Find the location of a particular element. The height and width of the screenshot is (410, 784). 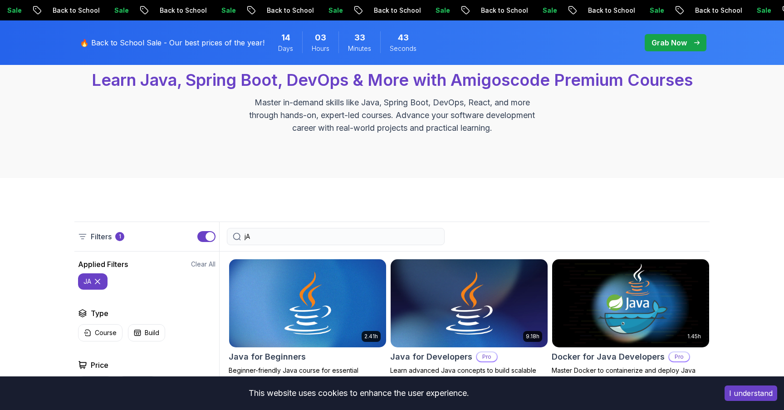

h2: Docker for Java Developers is located at coordinates (608, 357).